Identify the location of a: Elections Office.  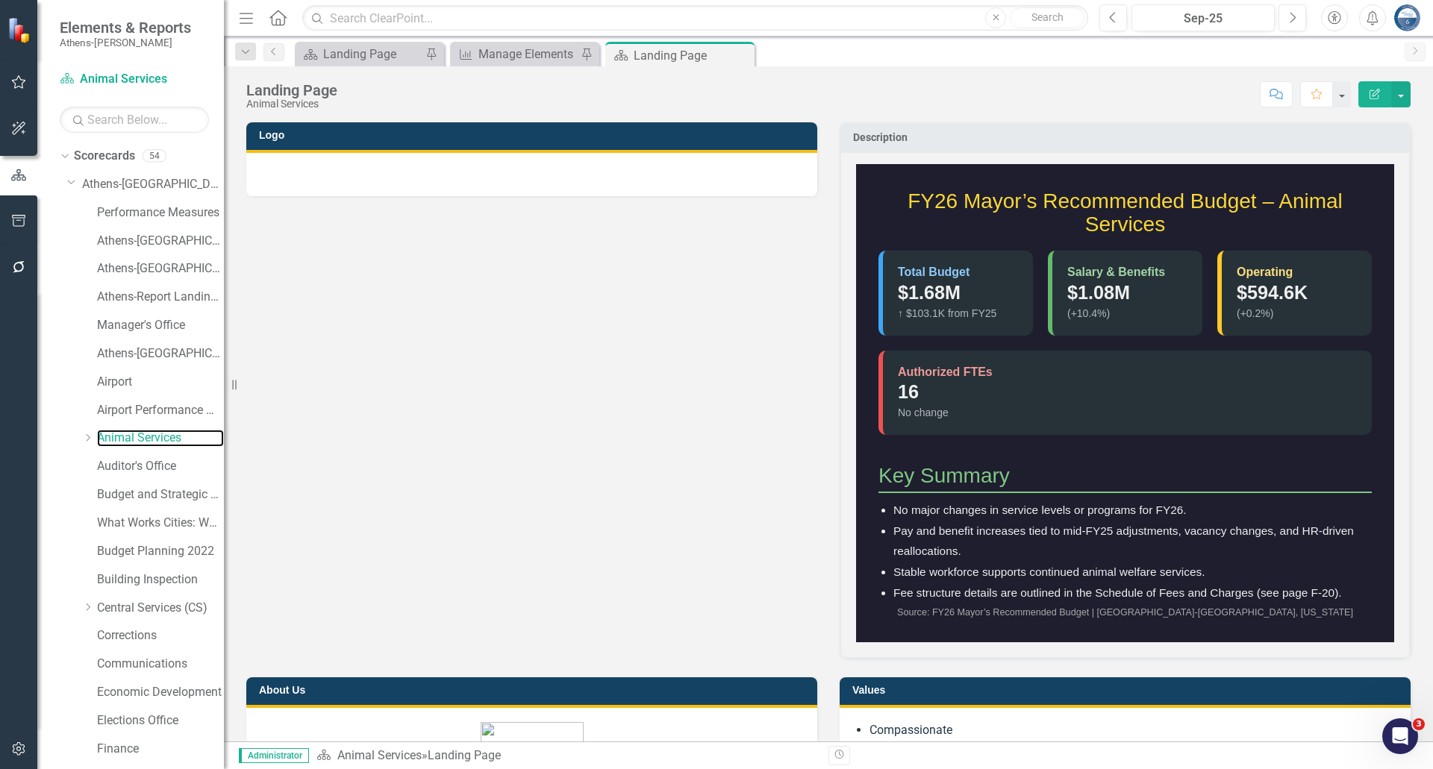
(160, 721).